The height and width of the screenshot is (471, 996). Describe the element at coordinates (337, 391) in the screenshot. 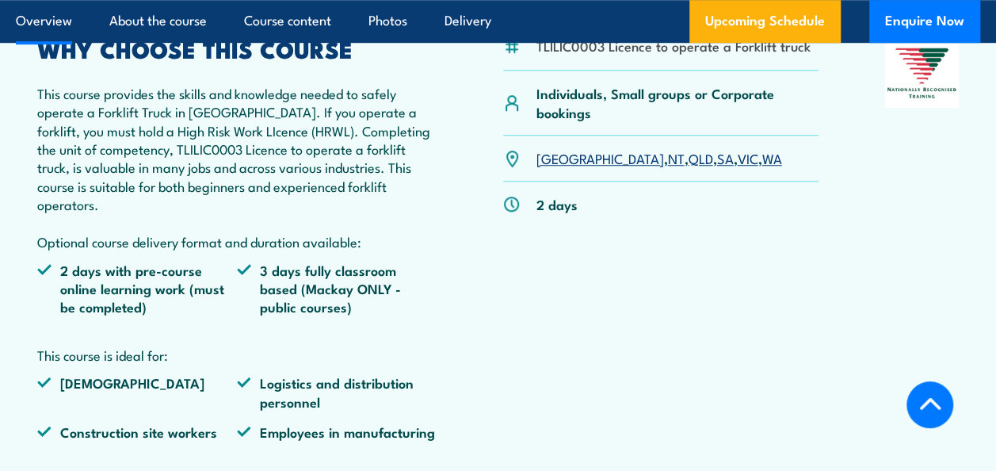

I see `li: Logistics and distribution personnel` at that location.